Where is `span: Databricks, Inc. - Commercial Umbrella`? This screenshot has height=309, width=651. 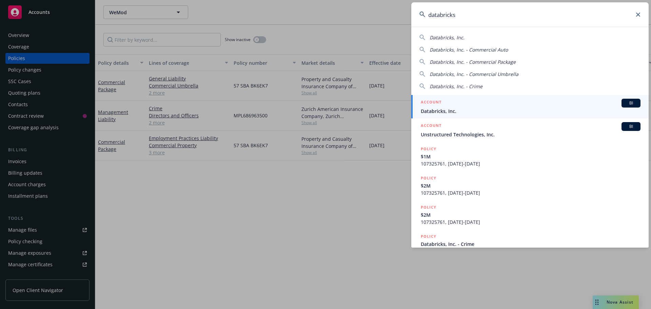
span: Databricks, Inc. - Commercial Umbrella is located at coordinates (474, 74).